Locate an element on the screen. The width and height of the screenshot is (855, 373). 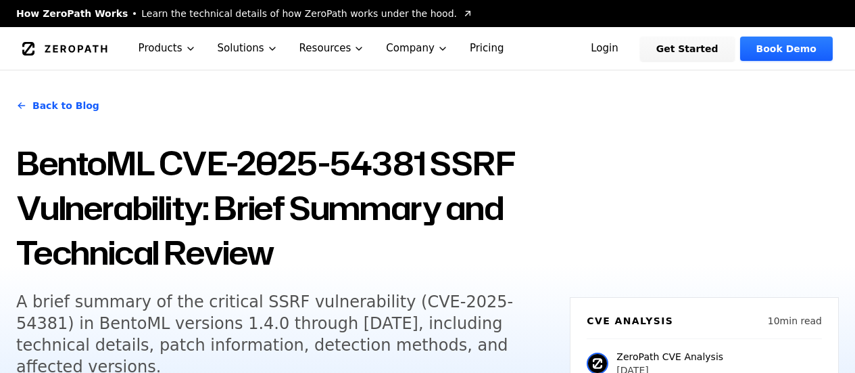
span: Learn the technical details of how ZeroPath works under the hood. is located at coordinates (299, 14).